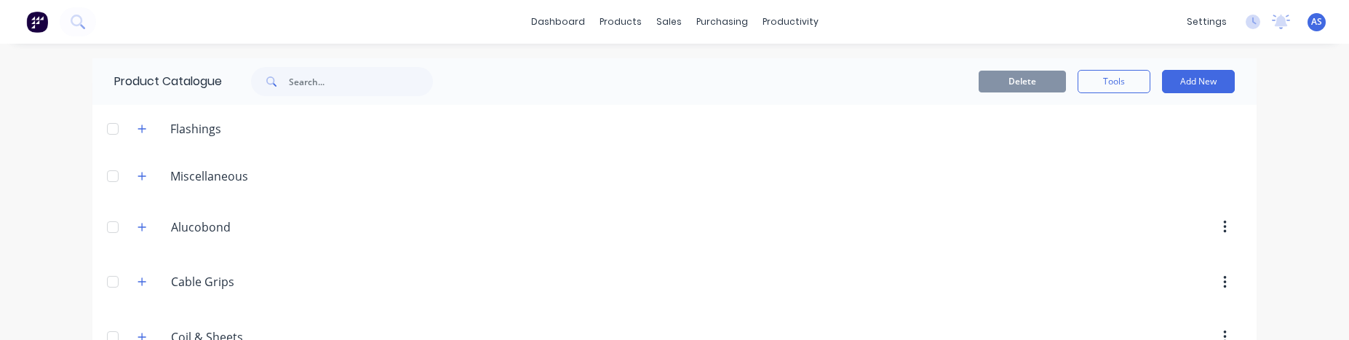 This screenshot has width=1349, height=340. What do you see at coordinates (1207, 22) in the screenshot?
I see `div: settings` at bounding box center [1207, 22].